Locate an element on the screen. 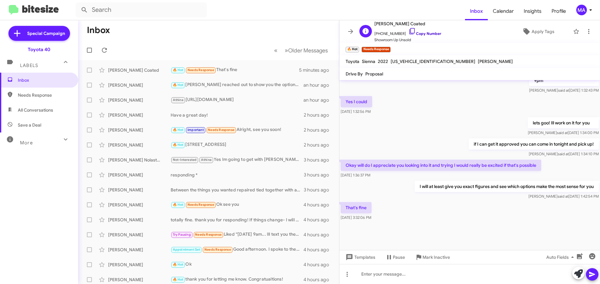 This screenshot has width=600, height=284. span: Appointment Set is located at coordinates (186, 250).